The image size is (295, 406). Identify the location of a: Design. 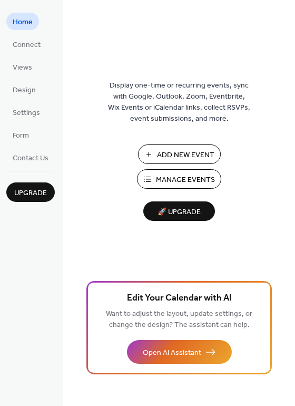
(24, 89).